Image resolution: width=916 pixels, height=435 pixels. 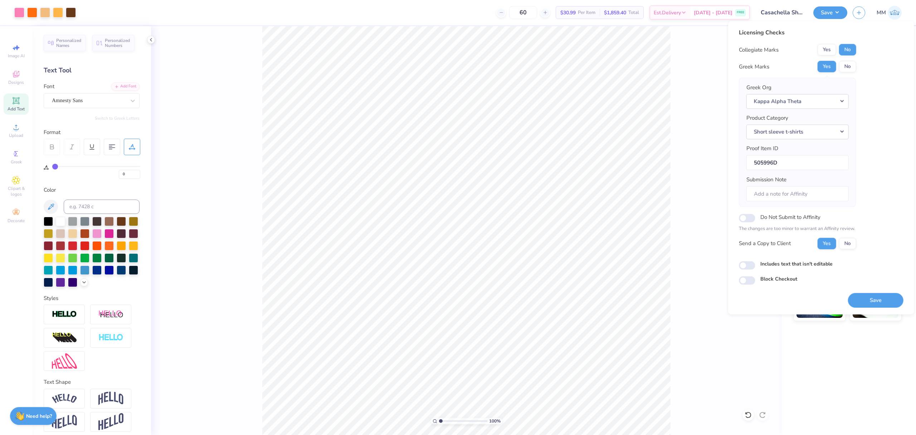 What do you see at coordinates (798, 193) in the screenshot?
I see `input: Add a note for Affinity` at bounding box center [798, 193].